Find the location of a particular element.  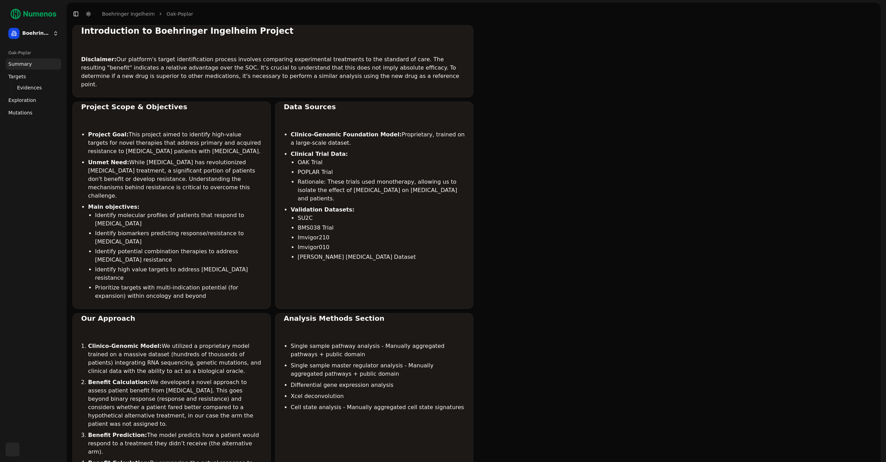

li: Xcel deconvolution is located at coordinates (378, 396).